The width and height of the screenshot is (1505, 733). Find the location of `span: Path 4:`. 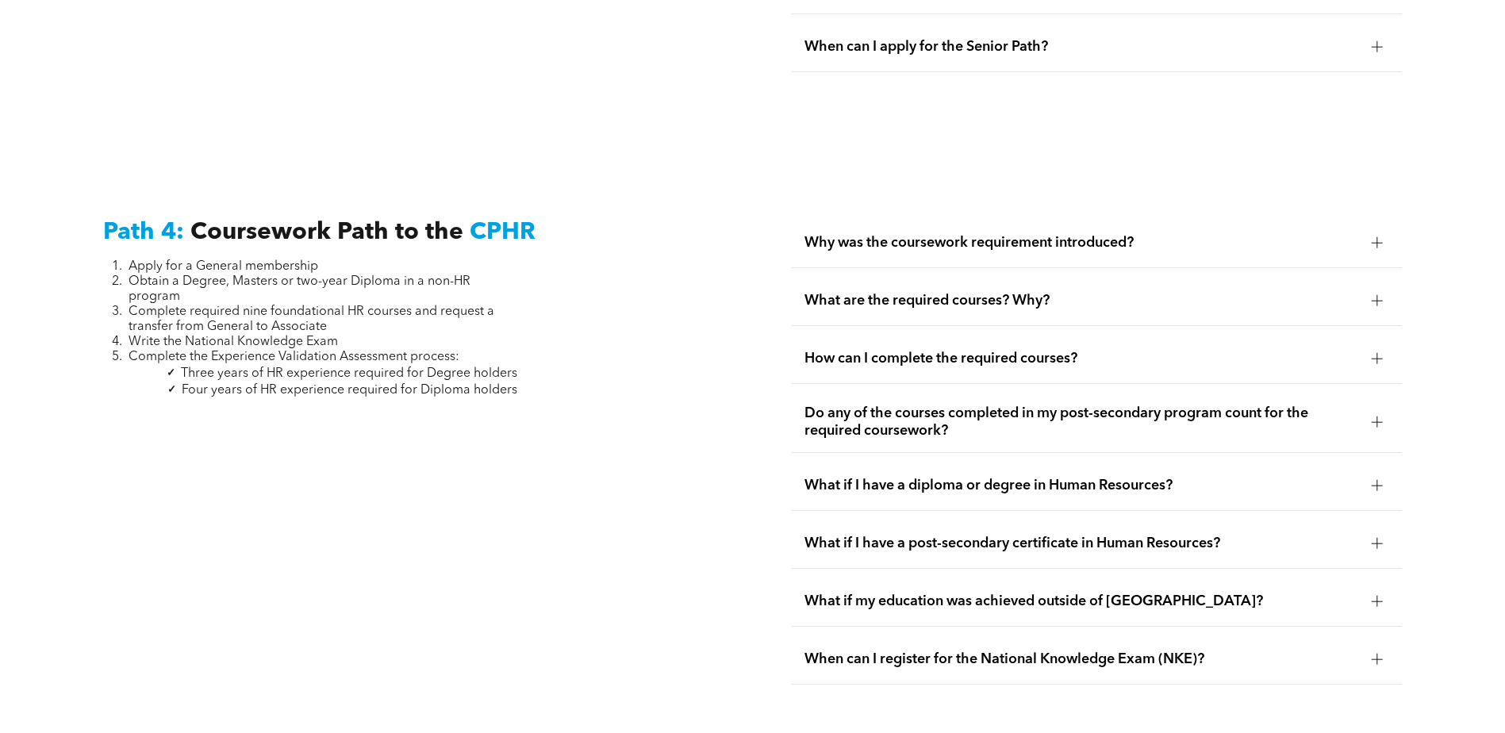

span: Path 4: is located at coordinates (144, 232).